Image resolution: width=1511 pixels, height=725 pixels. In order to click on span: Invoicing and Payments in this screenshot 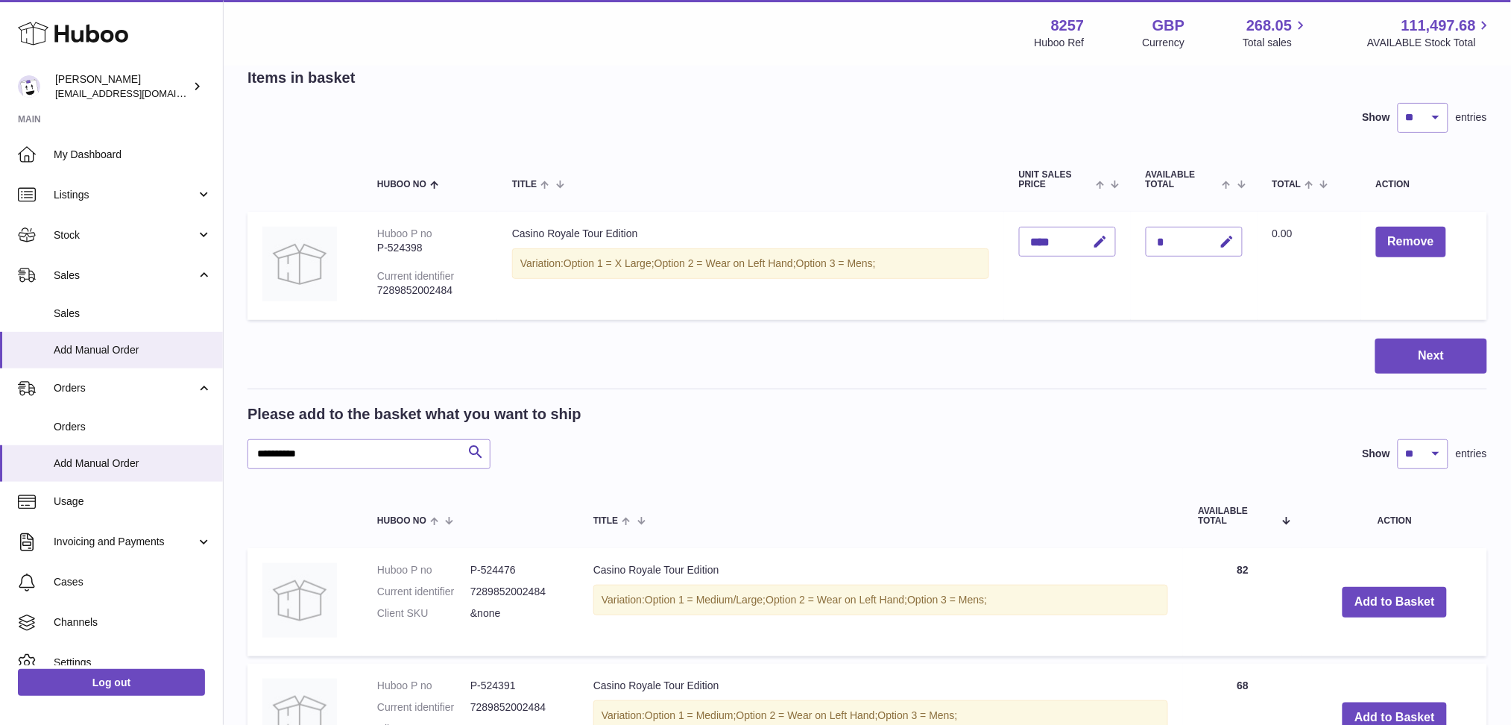, I will do `click(124, 541)`.